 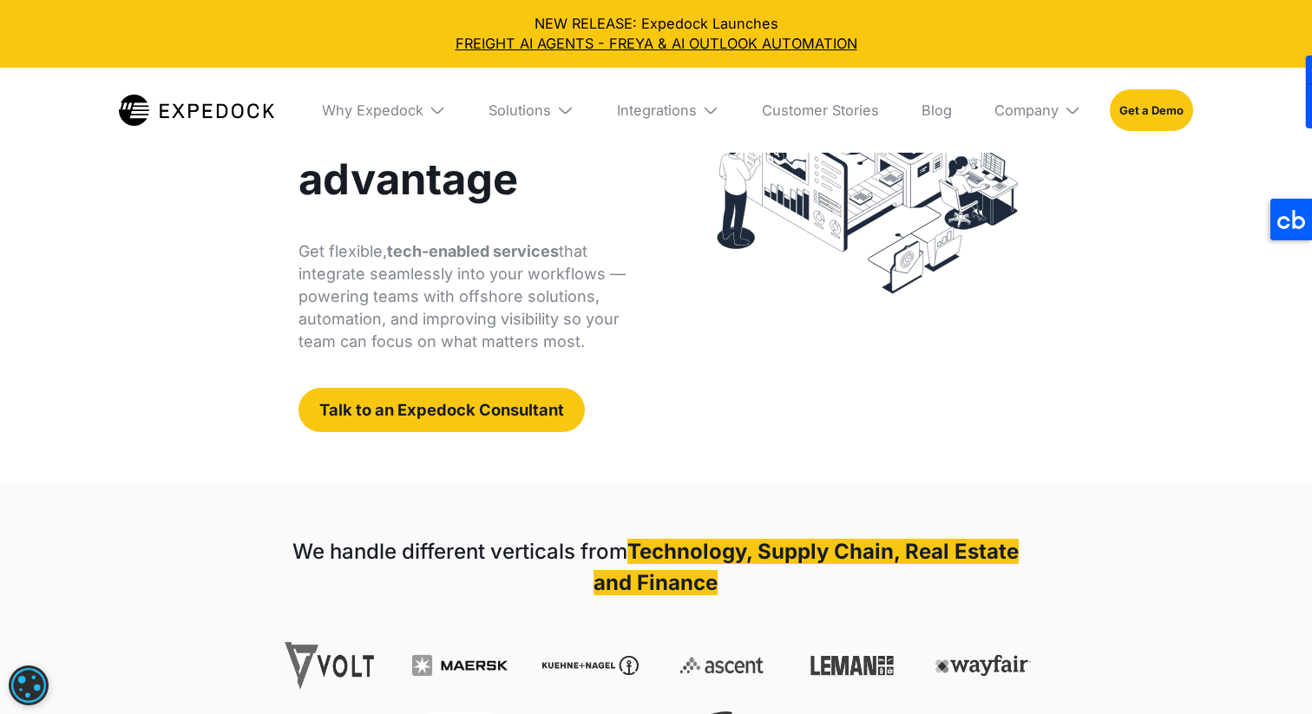 I want to click on a: Talk to an Expedock Consultant, so click(x=442, y=409).